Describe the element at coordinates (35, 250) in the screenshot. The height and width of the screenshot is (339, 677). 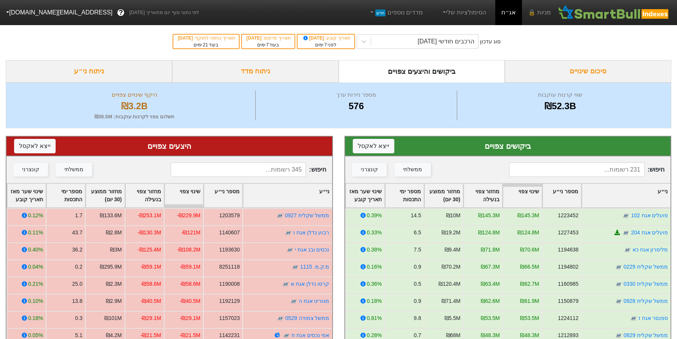
I see `div: 0.40%` at that location.